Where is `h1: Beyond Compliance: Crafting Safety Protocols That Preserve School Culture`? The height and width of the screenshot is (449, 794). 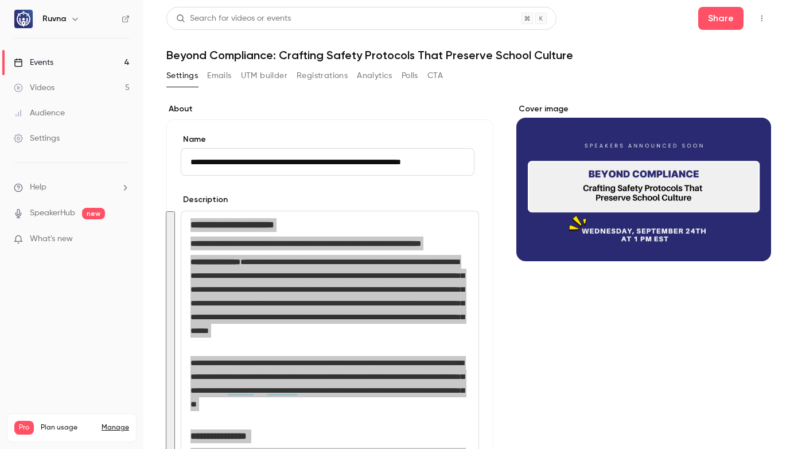
h1: Beyond Compliance: Crafting Safety Protocols That Preserve School Culture is located at coordinates (469, 55).